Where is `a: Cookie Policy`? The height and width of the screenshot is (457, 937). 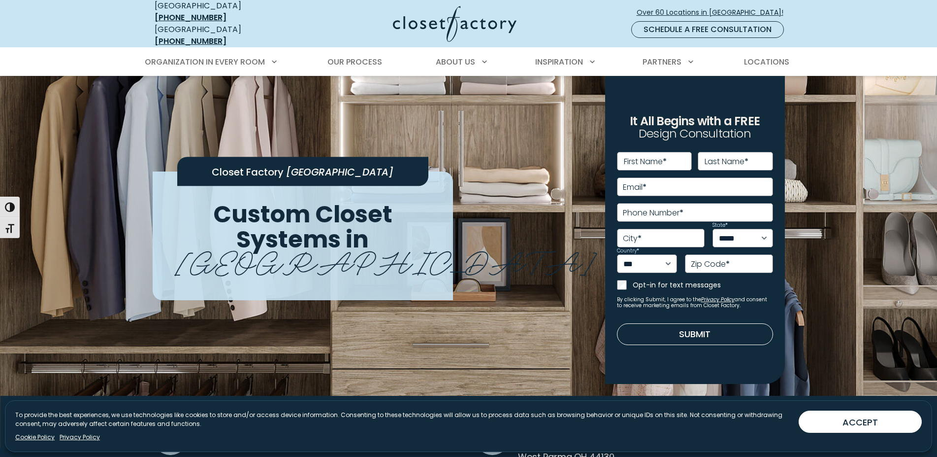 a: Cookie Policy is located at coordinates (35, 437).